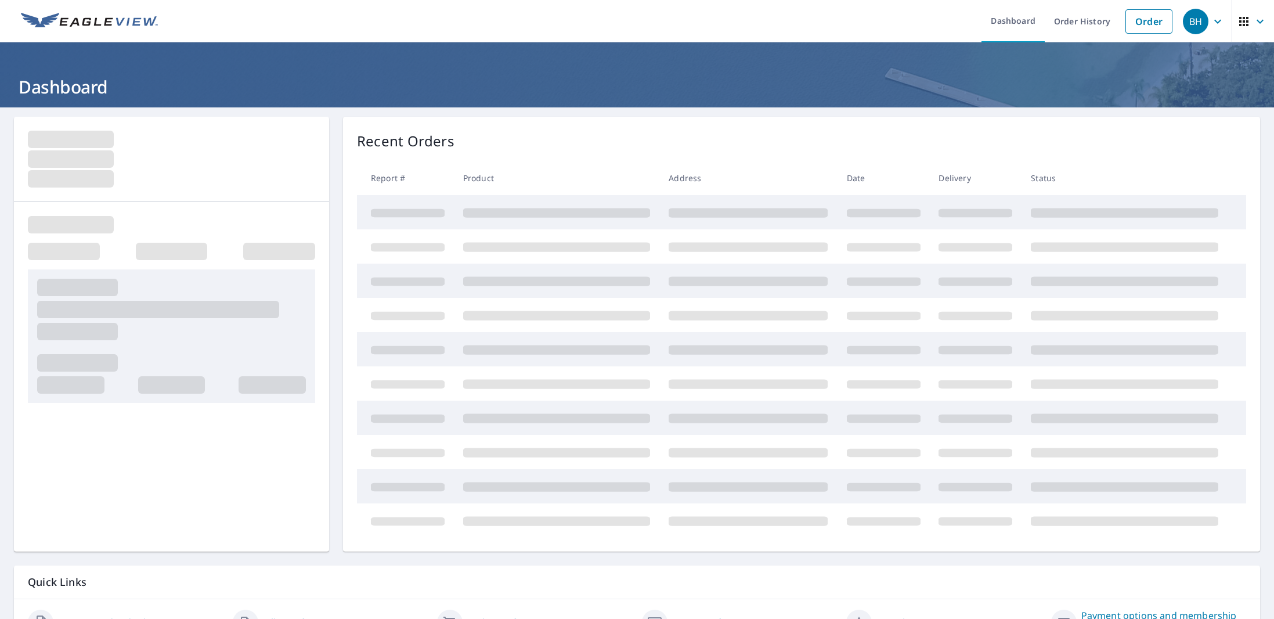 The image size is (1274, 619). I want to click on a: Order, so click(1148, 21).